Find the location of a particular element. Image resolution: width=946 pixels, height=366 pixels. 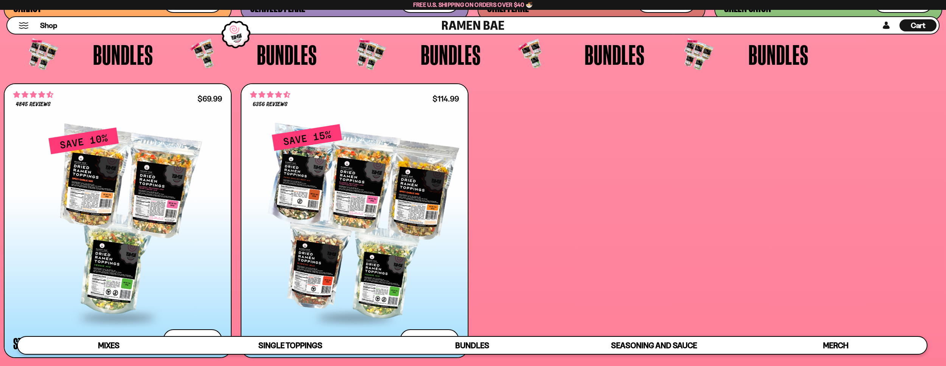

a: Shop is located at coordinates (48, 25).